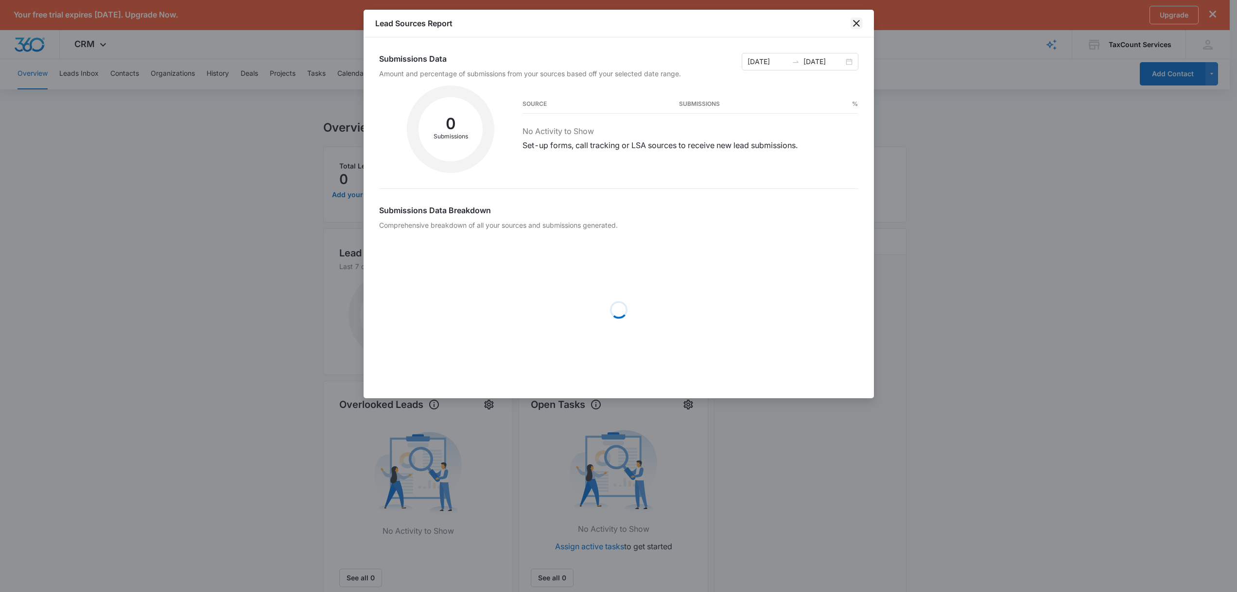 The height and width of the screenshot is (592, 1237). What do you see at coordinates (619, 210) in the screenshot?
I see `h2: Submissions Data Breakdown` at bounding box center [619, 210].